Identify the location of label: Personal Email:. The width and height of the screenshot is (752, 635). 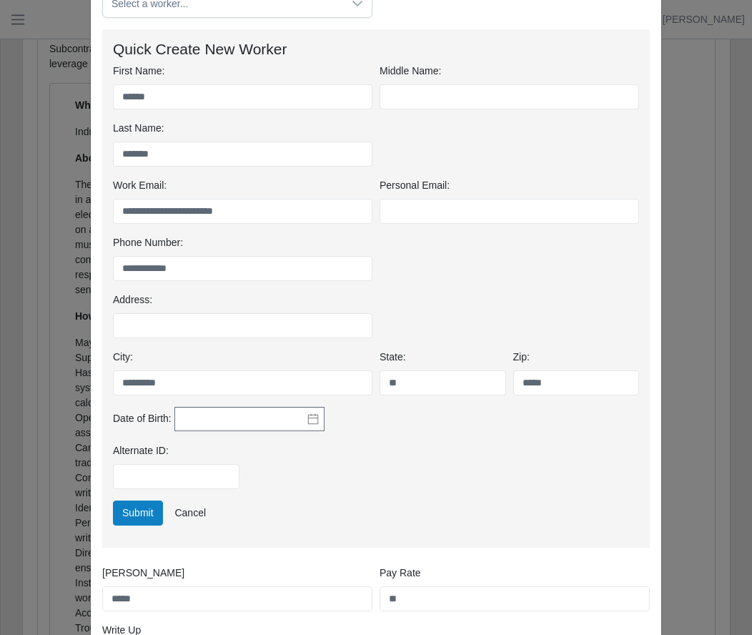
(415, 185).